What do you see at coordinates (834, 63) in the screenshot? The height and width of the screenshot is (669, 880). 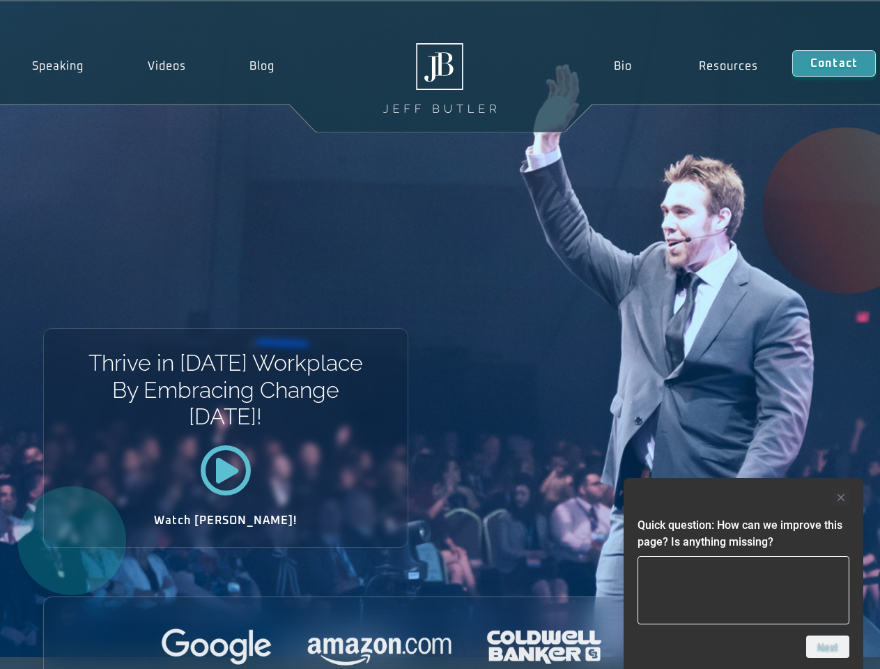 I see `a: Contact` at bounding box center [834, 63].